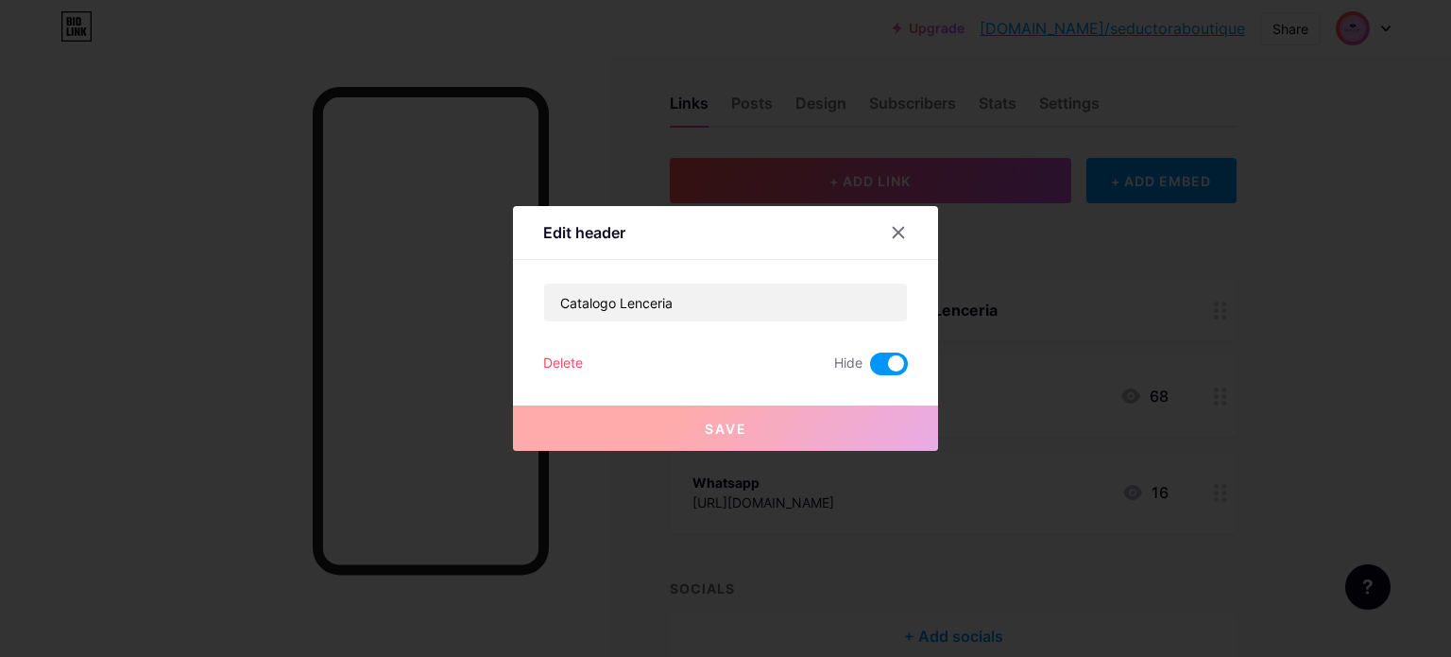 The image size is (1451, 657). What do you see at coordinates (563, 364) in the screenshot?
I see `div: Delete` at bounding box center [563, 364].